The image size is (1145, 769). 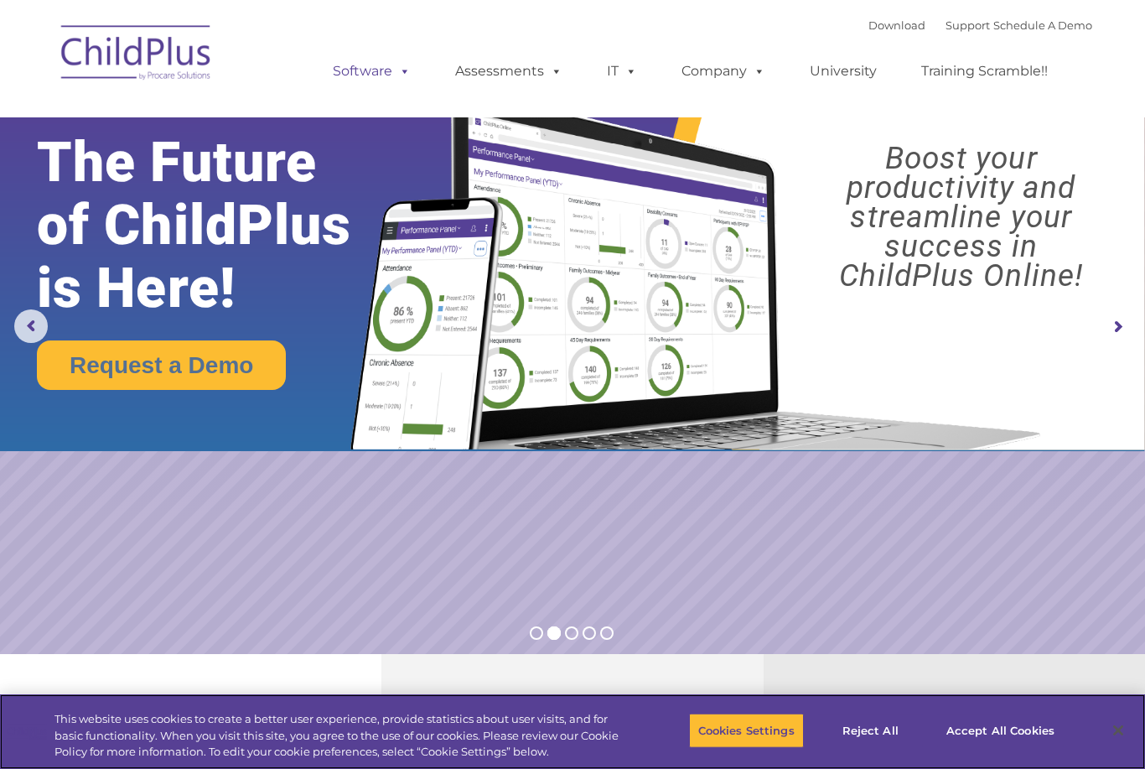 What do you see at coordinates (843, 71) in the screenshot?
I see `a: University` at bounding box center [843, 71].